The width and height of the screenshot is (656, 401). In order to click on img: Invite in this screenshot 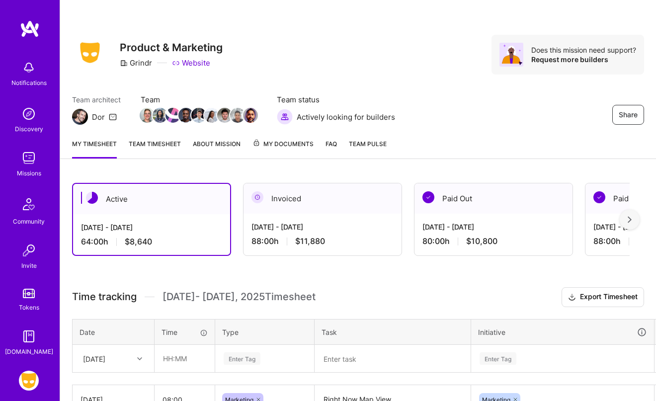, I will do `click(29, 250)`.